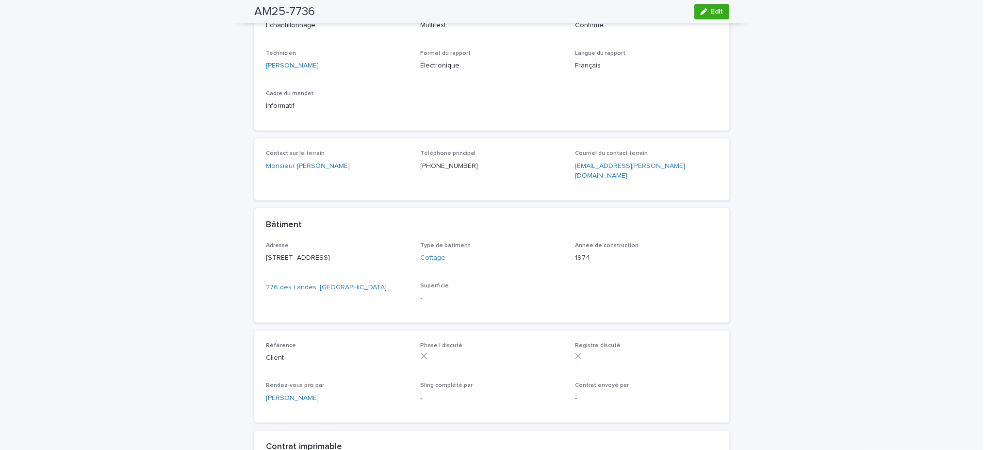  What do you see at coordinates (446, 246) in the screenshot?
I see `span: Type de bâtiment` at bounding box center [446, 246].